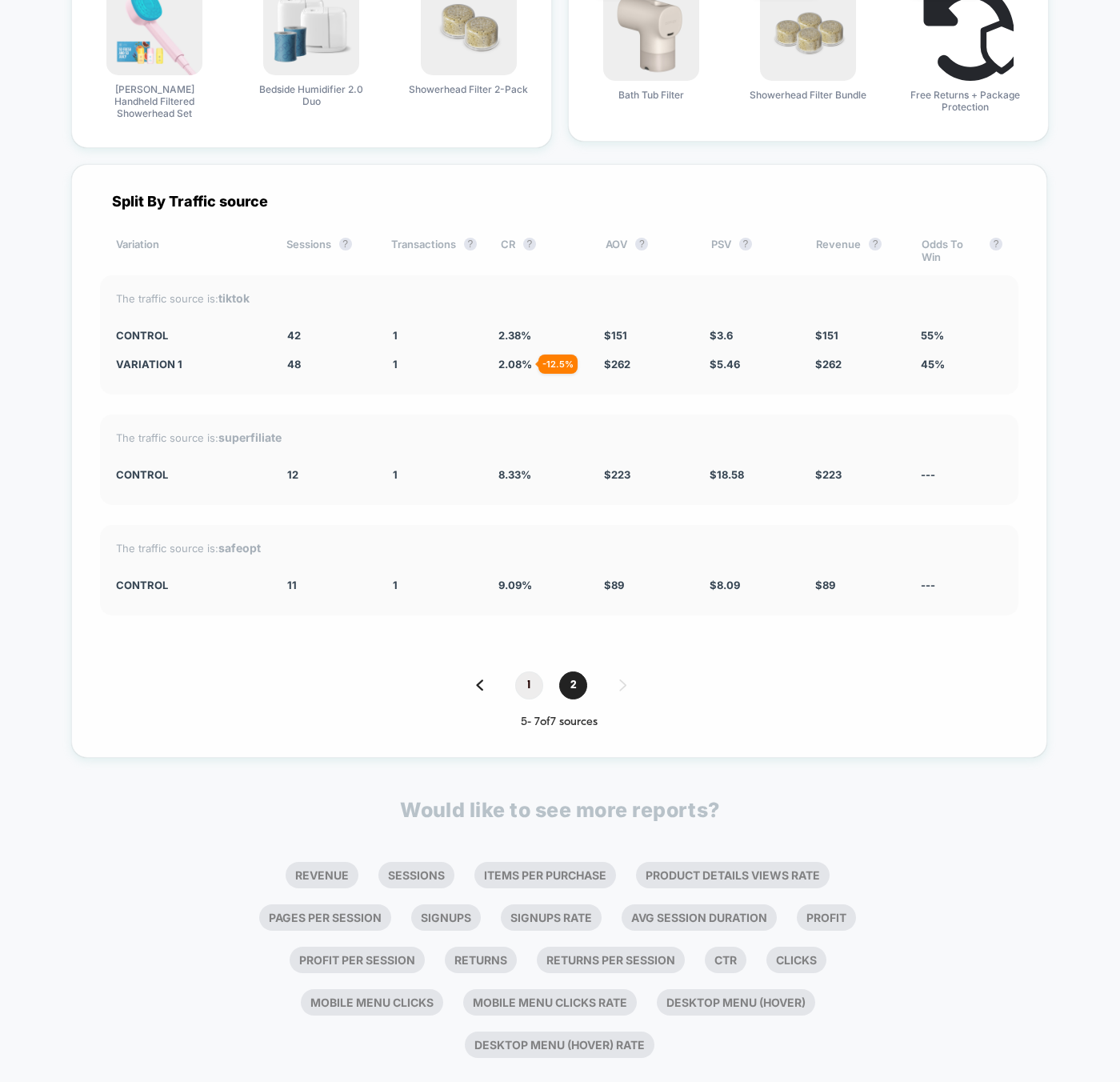 The image size is (1120, 1082). I want to click on li: Sessions, so click(416, 875).